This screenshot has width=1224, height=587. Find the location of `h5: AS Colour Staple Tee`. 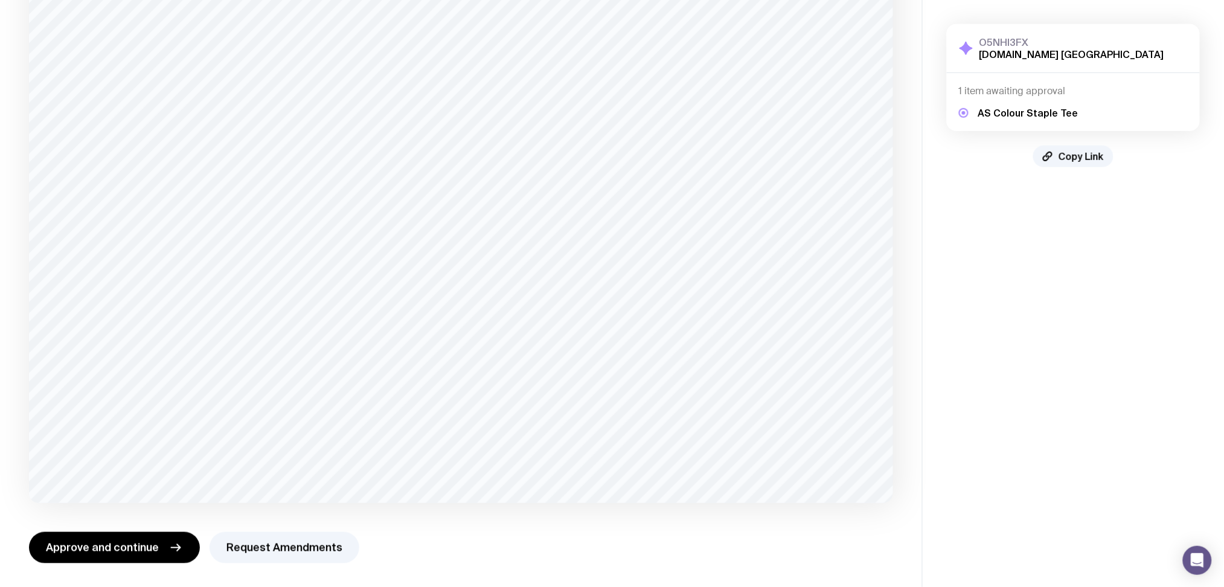

h5: AS Colour Staple Tee is located at coordinates (1029, 113).